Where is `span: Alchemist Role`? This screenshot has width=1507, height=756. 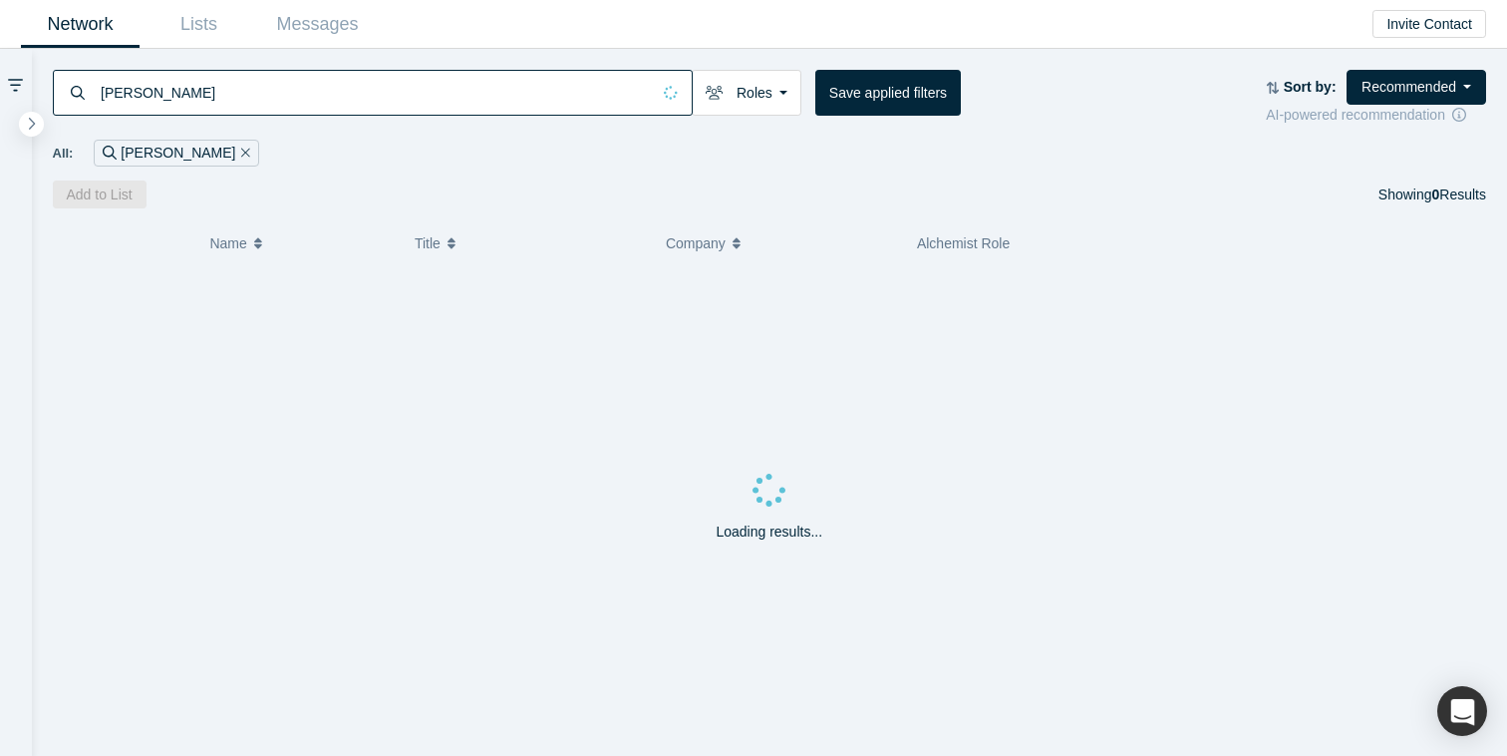 span: Alchemist Role is located at coordinates (963, 243).